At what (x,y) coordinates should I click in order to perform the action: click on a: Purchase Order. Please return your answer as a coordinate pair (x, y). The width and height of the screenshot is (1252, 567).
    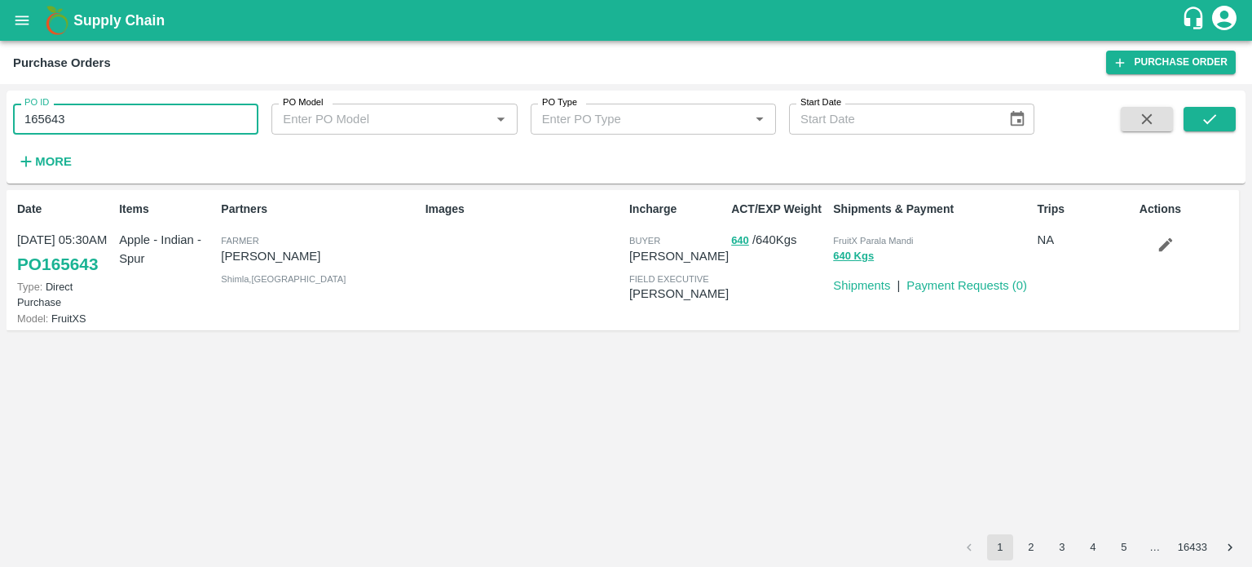
    Looking at the image, I should click on (1171, 62).